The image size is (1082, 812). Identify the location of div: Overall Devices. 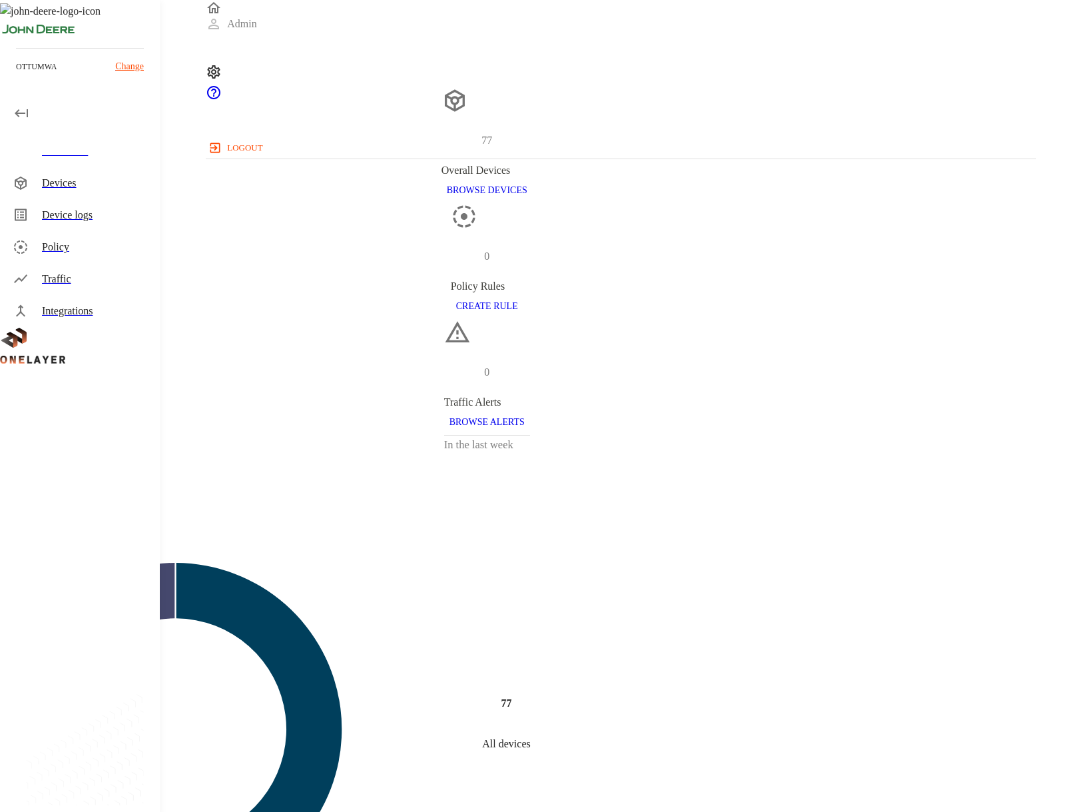
(487, 171).